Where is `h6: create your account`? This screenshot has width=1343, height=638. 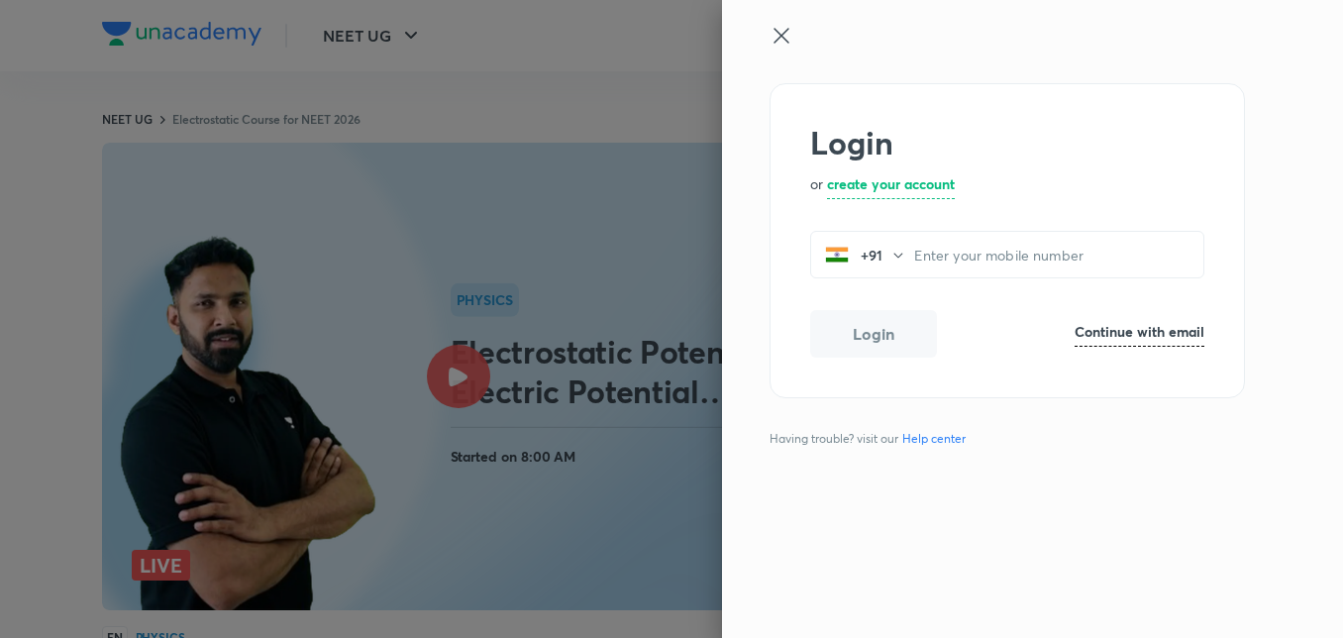
h6: create your account is located at coordinates (890, 183).